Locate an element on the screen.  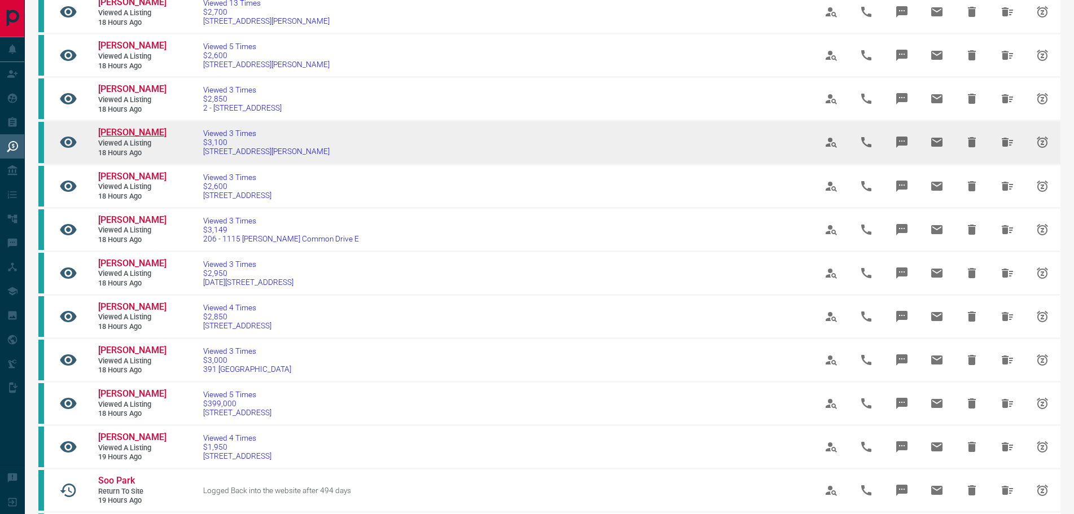
span: Logged Back into the website after 494 days is located at coordinates (277, 490).